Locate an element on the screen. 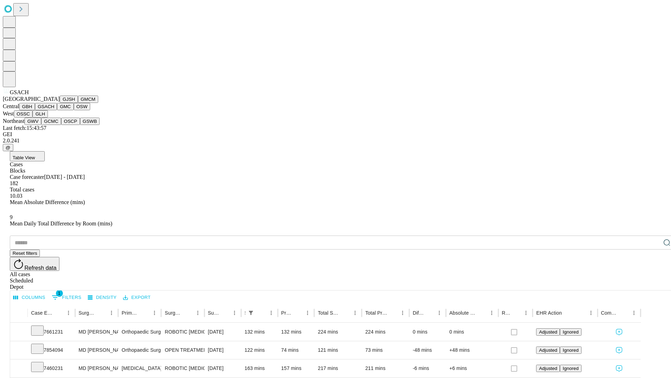 This screenshot has width=671, height=378. div: 163 mins is located at coordinates (260, 368).